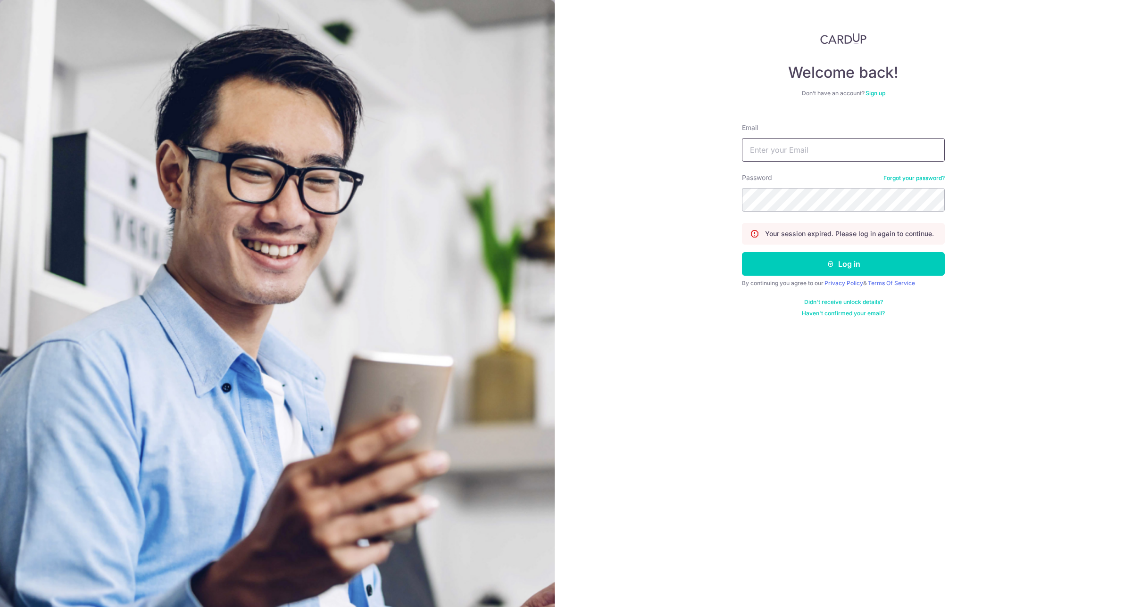 The height and width of the screenshot is (607, 1132). I want to click on input: Enter your Email, so click(843, 150).